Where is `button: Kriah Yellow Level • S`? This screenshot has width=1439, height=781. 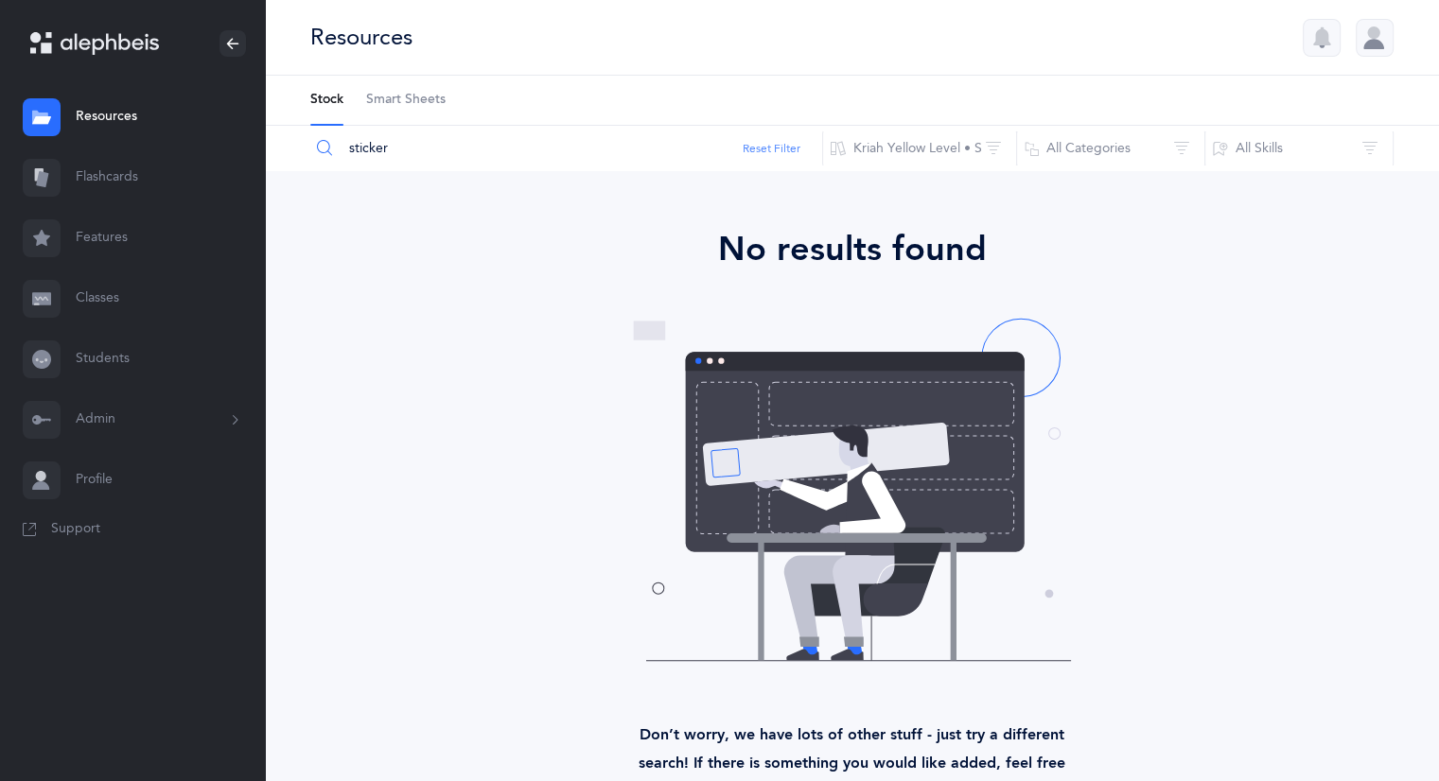
button: Kriah Yellow Level • S is located at coordinates (919, 149).